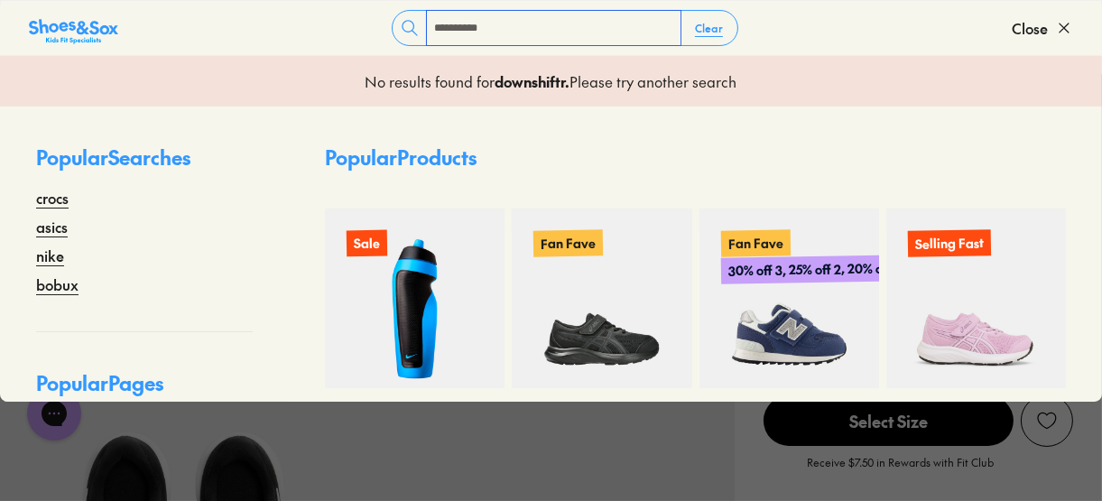 The height and width of the screenshot is (501, 1102). What do you see at coordinates (1030, 28) in the screenshot?
I see `span: Close` at bounding box center [1030, 28].